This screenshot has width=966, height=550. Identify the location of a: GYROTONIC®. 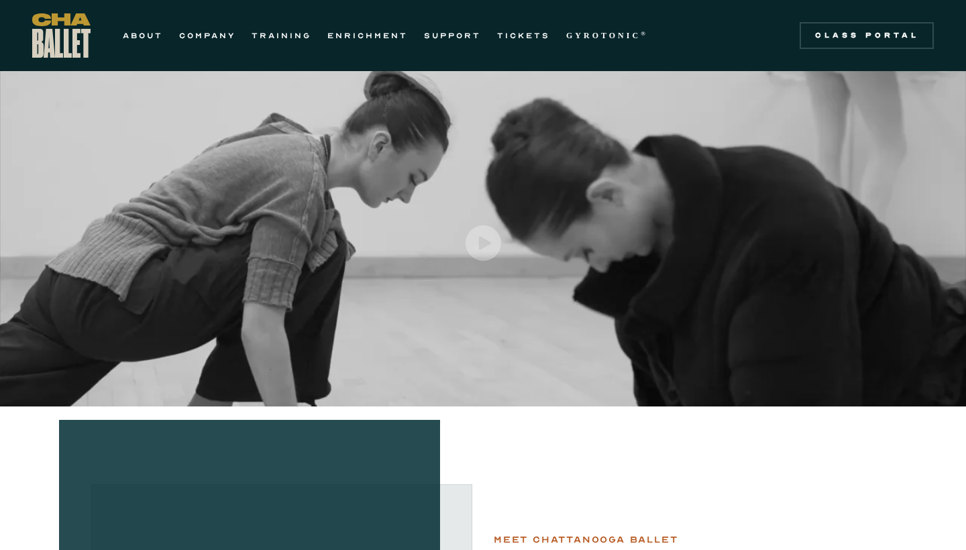
(607, 36).